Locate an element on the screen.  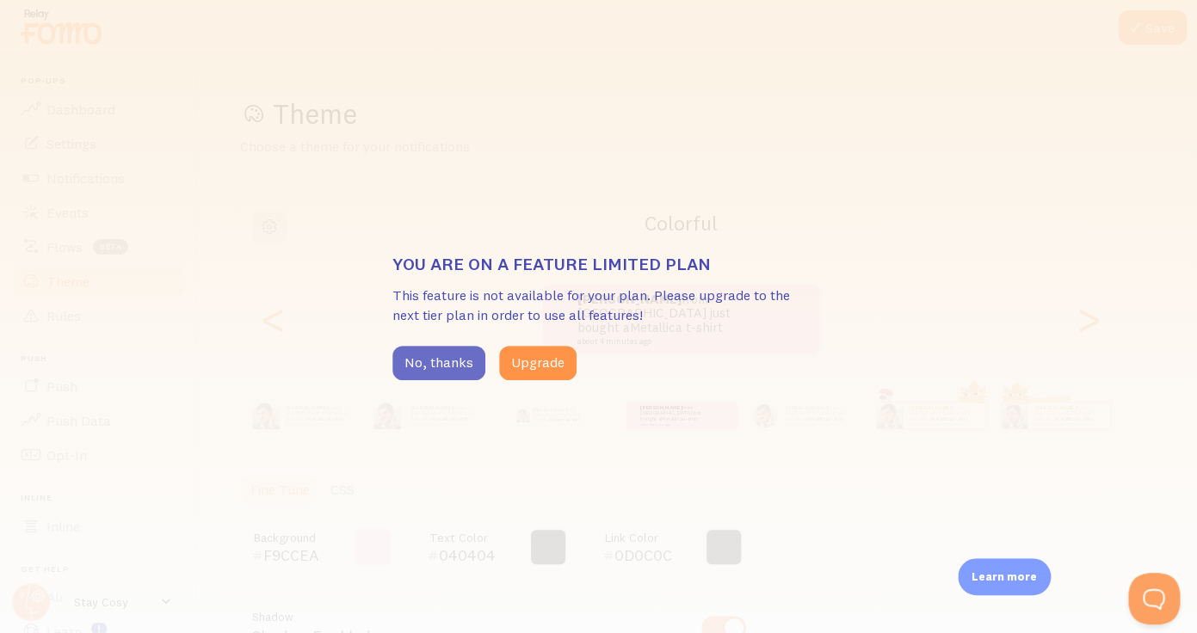
p: This feature is not available for your plan. Please upgrade to the next tier plan in order to use... is located at coordinates (599, 305).